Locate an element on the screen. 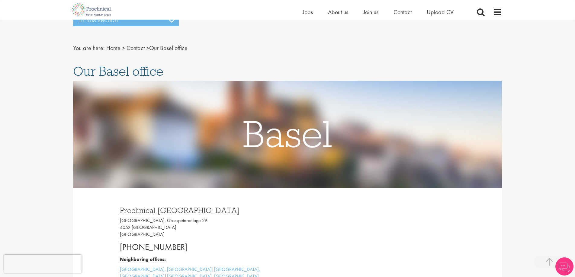 This screenshot has height=277, width=575. img: Chatbot is located at coordinates (564, 267).